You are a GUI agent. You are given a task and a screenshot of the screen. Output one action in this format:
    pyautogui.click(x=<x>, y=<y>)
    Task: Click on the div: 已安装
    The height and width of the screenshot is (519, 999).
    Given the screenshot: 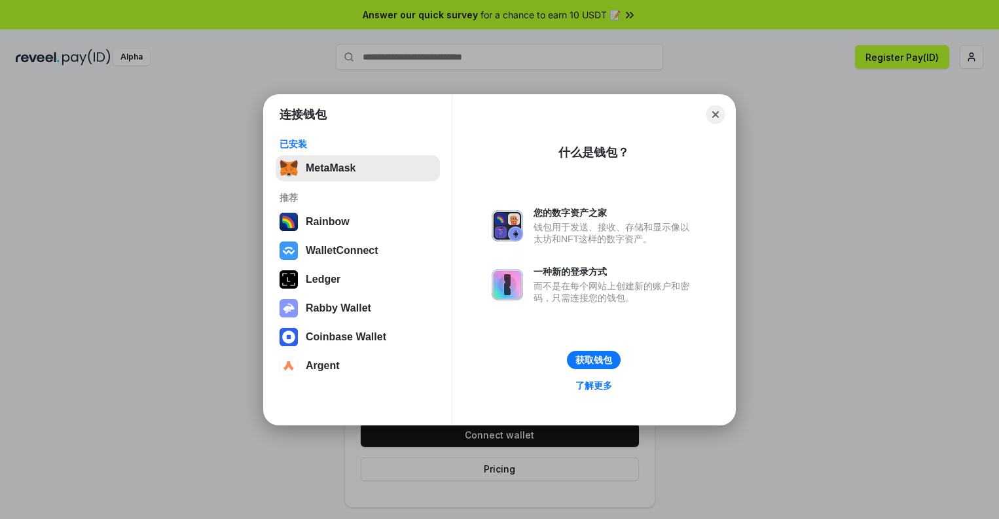 What is the action you would take?
    pyautogui.click(x=358, y=144)
    